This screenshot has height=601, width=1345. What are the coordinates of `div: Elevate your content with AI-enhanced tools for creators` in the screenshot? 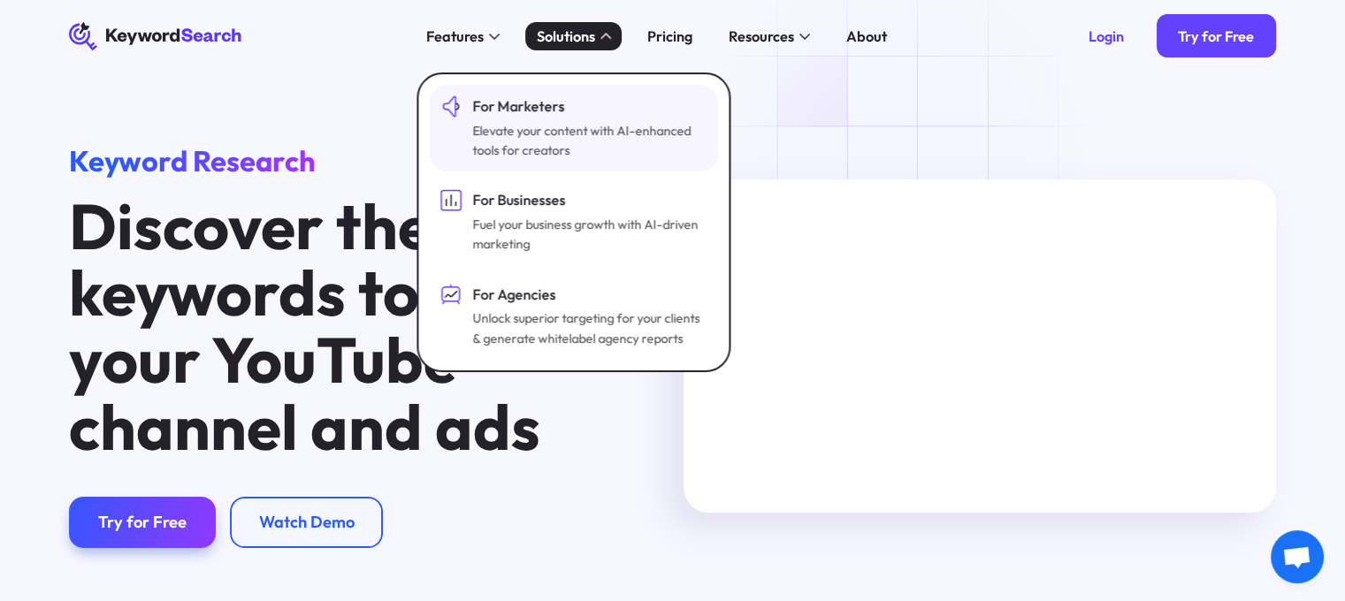 It's located at (587, 141).